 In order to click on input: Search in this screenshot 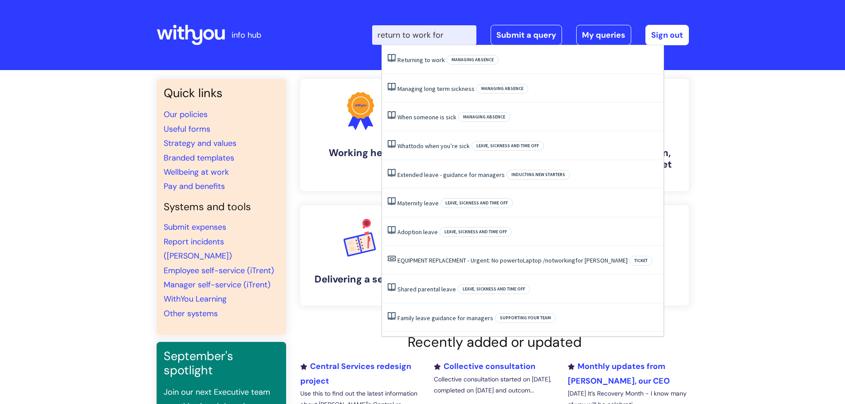, I will do `click(424, 35)`.